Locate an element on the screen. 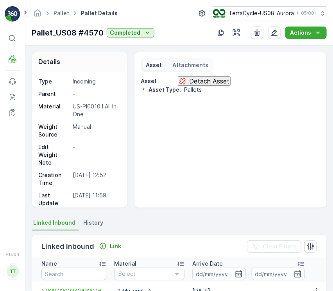 Image resolution: width=333 pixels, height=291 pixels. span: Pallets is located at coordinates (192, 90).